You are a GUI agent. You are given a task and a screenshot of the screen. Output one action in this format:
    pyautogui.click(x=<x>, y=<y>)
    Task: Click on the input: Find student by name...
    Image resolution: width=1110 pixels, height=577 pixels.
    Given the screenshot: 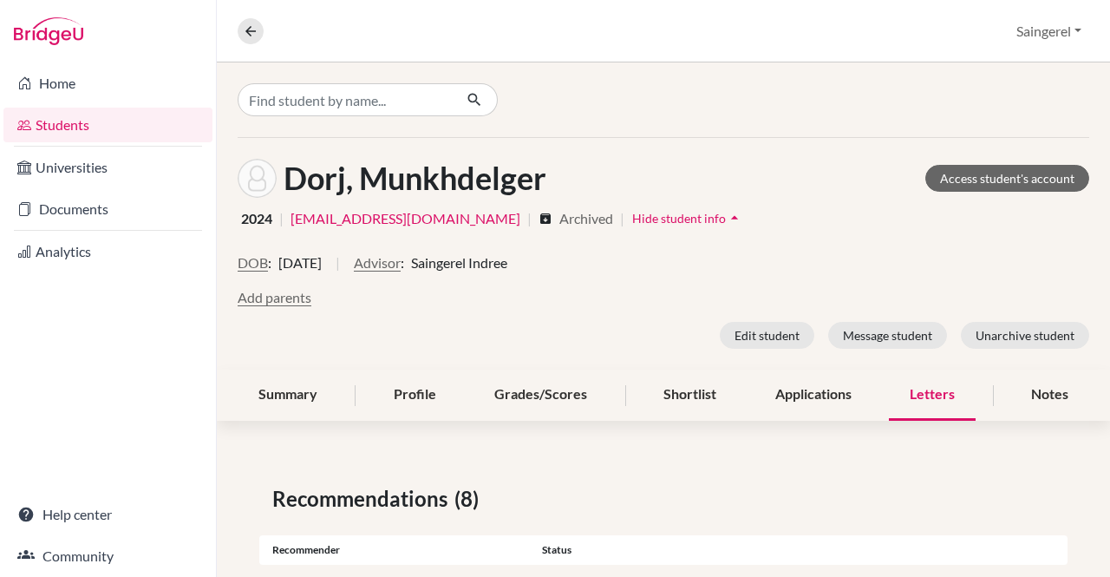 What is the action you would take?
    pyautogui.click(x=345, y=100)
    